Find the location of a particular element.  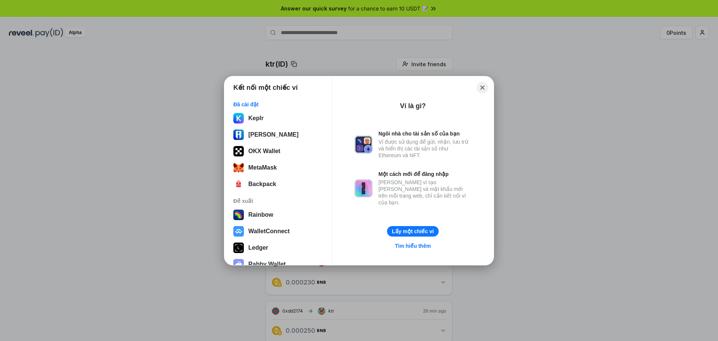

button: Ledger is located at coordinates (278, 247).